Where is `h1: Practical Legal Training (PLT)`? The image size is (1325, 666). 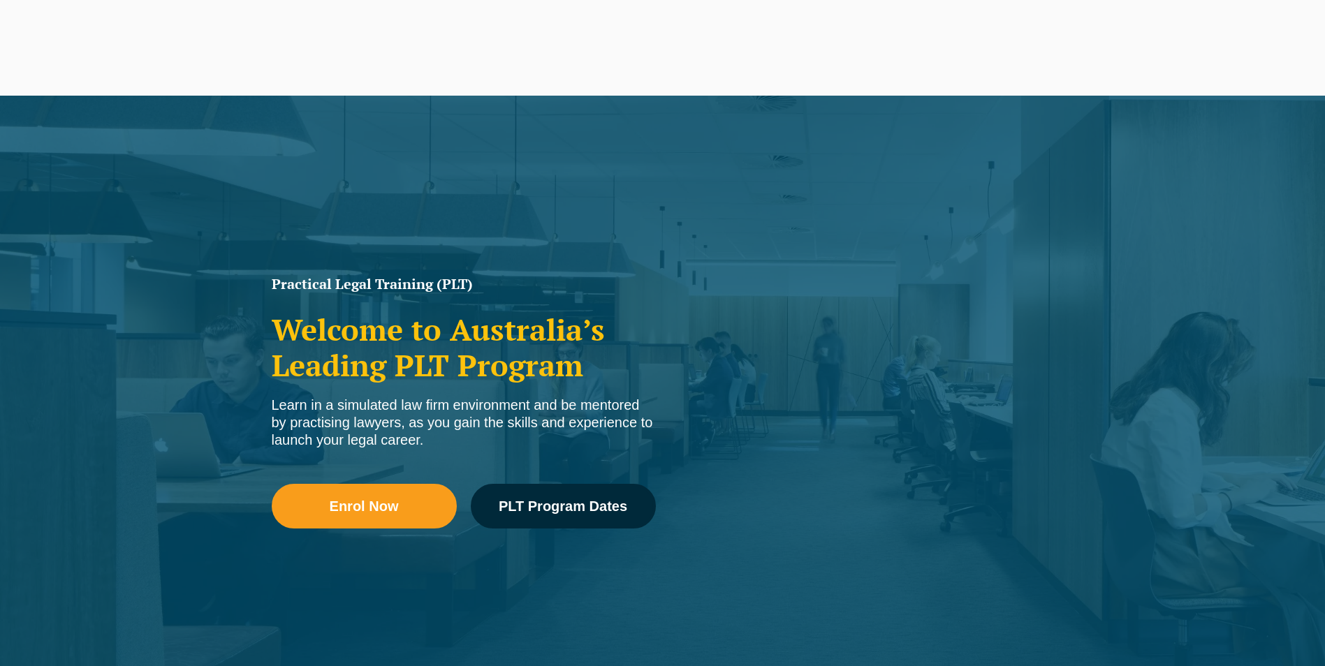 h1: Practical Legal Training (PLT) is located at coordinates (464, 284).